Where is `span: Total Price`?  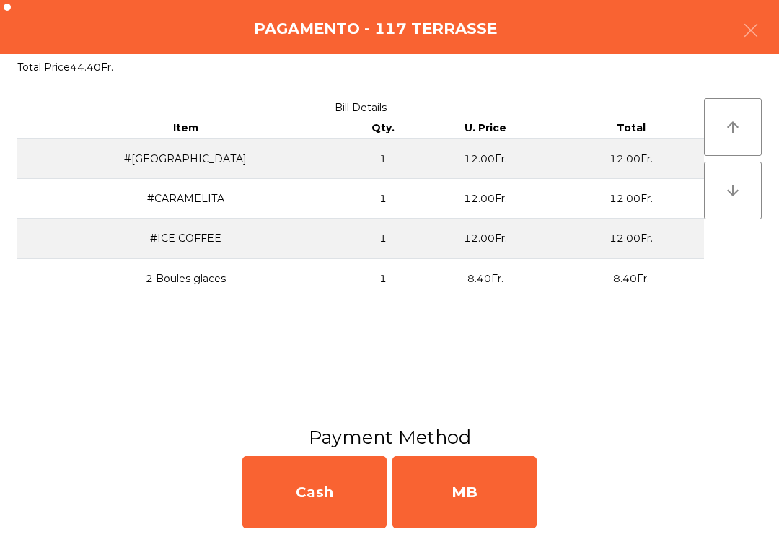
span: Total Price is located at coordinates (43, 67).